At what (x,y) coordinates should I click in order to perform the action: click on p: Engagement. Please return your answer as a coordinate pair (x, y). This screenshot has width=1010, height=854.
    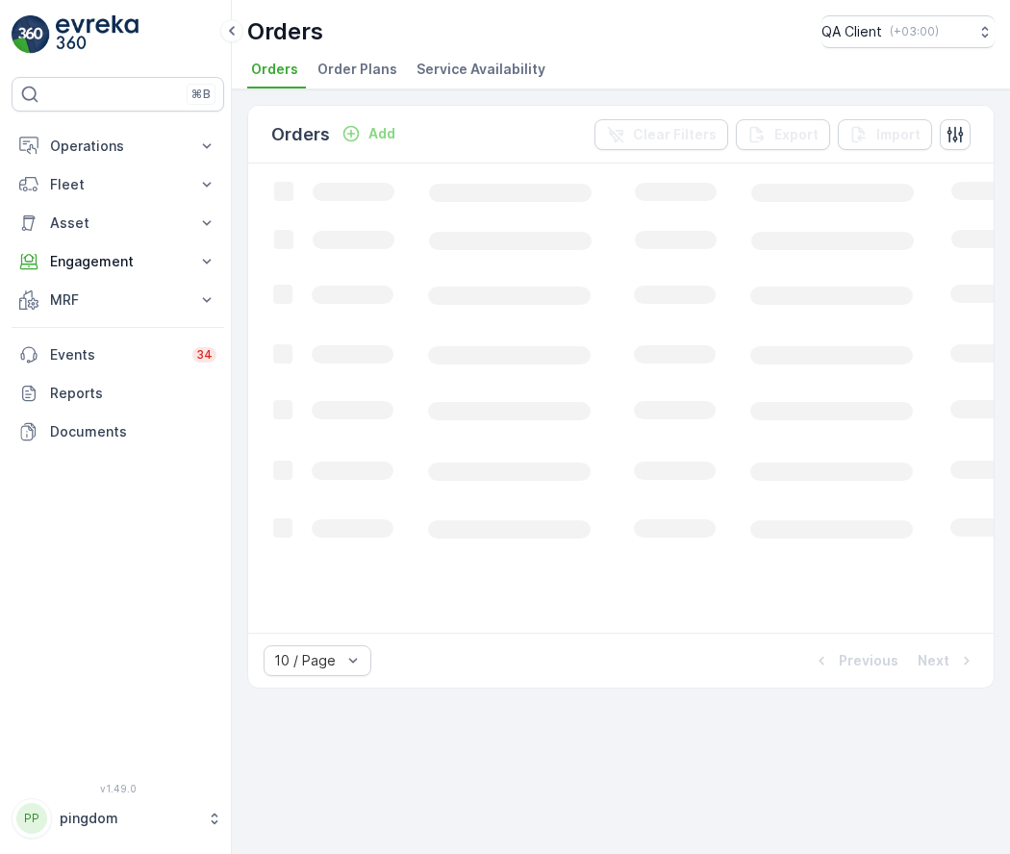
    Looking at the image, I should click on (117, 262).